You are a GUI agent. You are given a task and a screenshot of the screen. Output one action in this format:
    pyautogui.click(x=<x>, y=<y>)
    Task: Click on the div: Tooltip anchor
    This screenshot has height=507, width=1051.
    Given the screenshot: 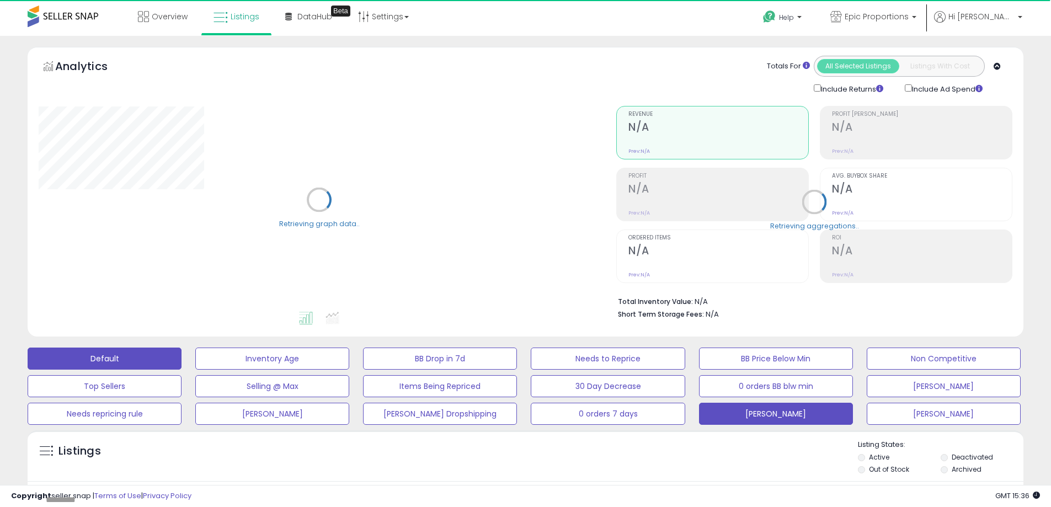 What is the action you would take?
    pyautogui.click(x=340, y=11)
    